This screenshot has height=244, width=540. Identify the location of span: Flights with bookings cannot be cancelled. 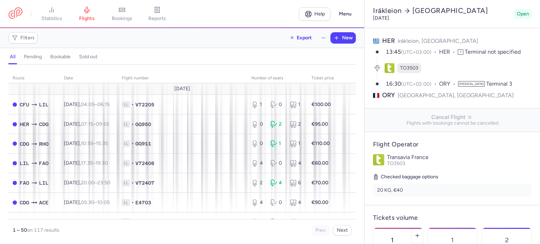
(452, 123).